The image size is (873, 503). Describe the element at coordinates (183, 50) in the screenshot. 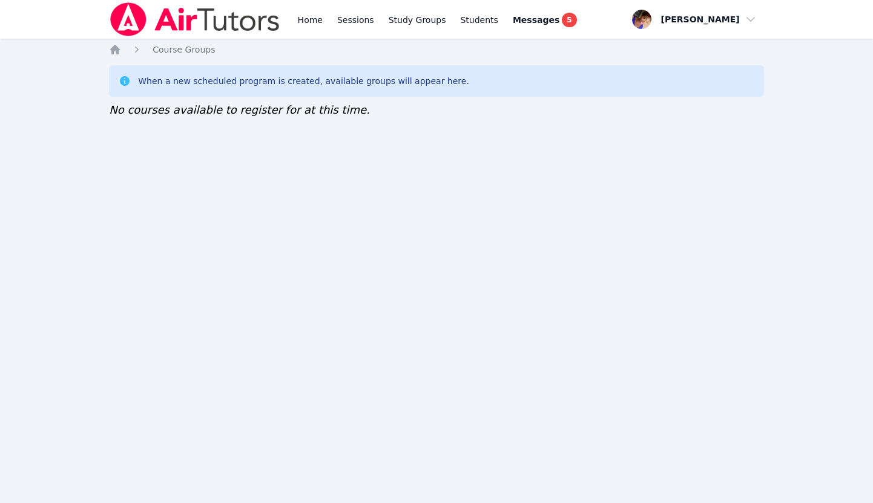

I see `span: Course Groups` at that location.